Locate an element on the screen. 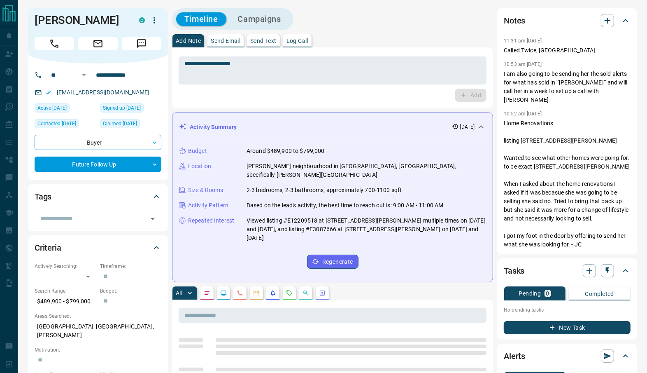  svg: Email Verified is located at coordinates (48, 93).